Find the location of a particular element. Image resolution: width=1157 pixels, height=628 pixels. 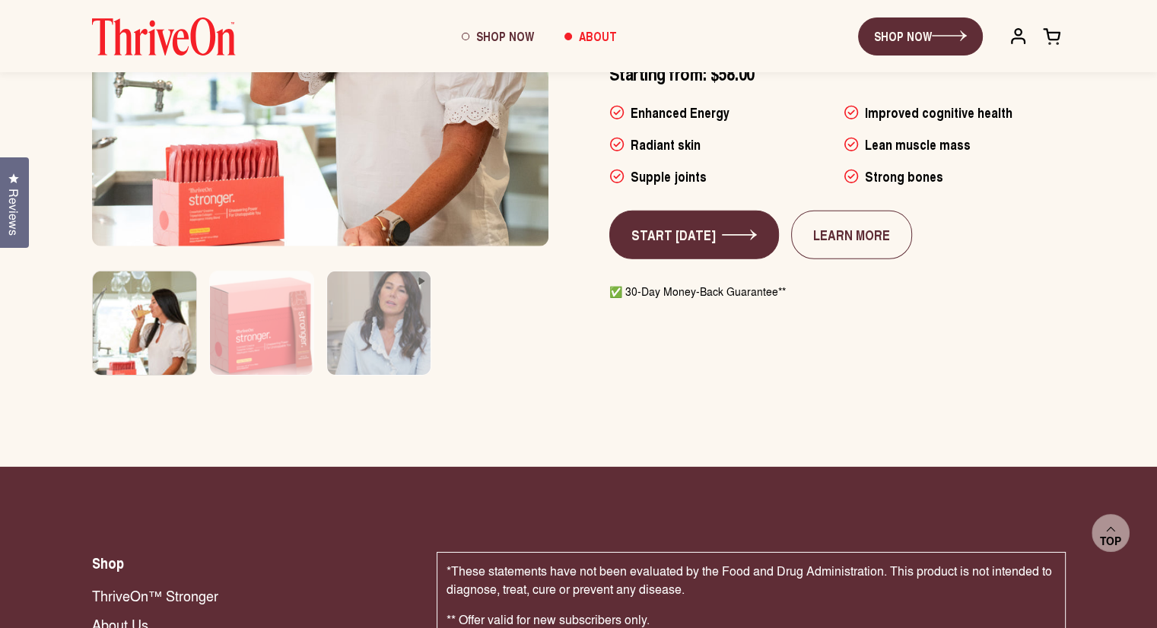

p: ✅ 30-Day Money-Back Guarantee** is located at coordinates (838, 291).